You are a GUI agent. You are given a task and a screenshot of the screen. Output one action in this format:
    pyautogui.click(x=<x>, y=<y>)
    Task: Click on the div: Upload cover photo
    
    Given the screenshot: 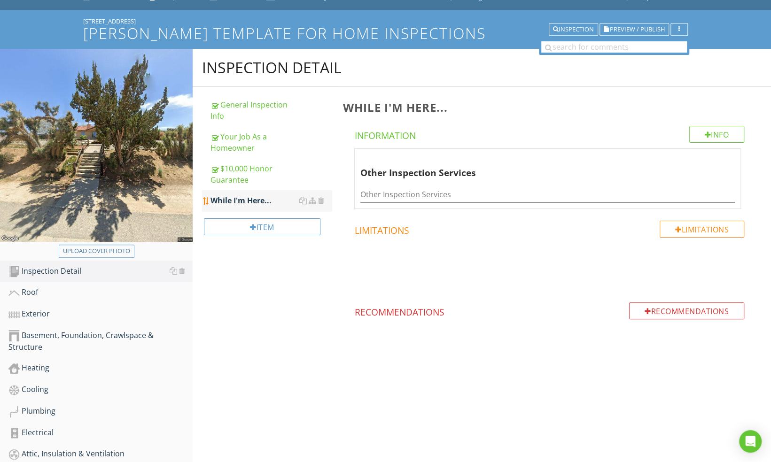 What is the action you would take?
    pyautogui.click(x=96, y=251)
    